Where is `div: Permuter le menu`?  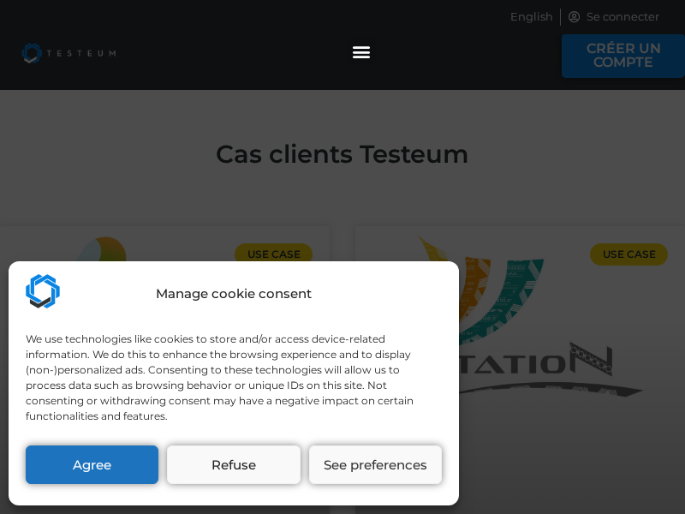
div: Permuter le menu is located at coordinates (362, 51).